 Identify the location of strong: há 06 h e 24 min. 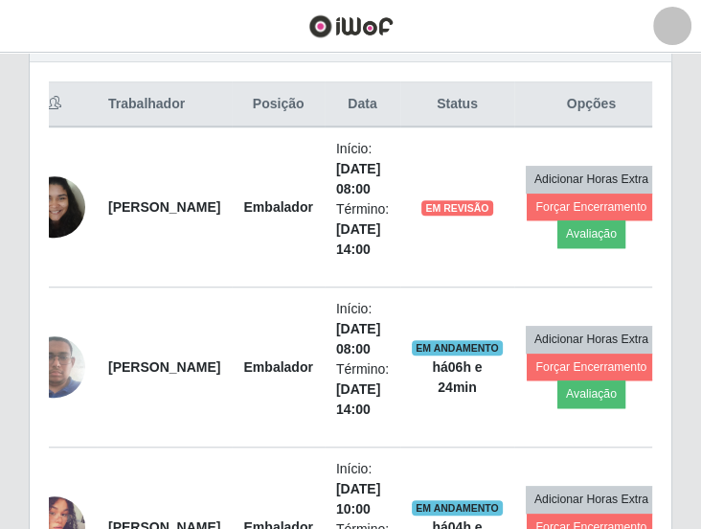
(457, 377).